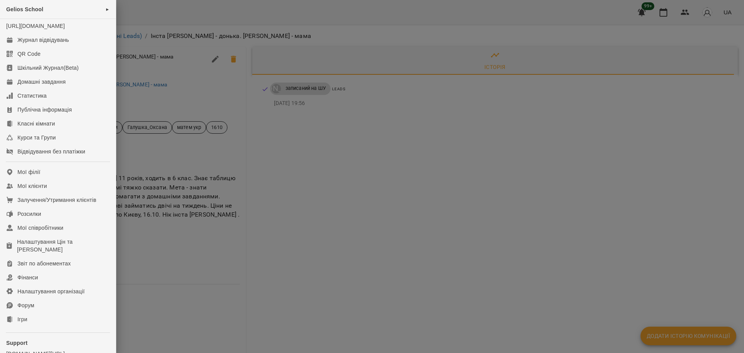 The height and width of the screenshot is (353, 744). I want to click on div: Курси та Групи, so click(36, 138).